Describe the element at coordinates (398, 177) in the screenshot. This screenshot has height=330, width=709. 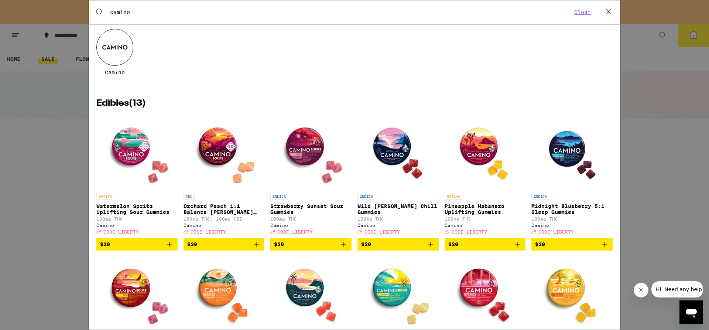
I see `a: Open page for Wild Berry Chill Gummies from Camino` at that location.